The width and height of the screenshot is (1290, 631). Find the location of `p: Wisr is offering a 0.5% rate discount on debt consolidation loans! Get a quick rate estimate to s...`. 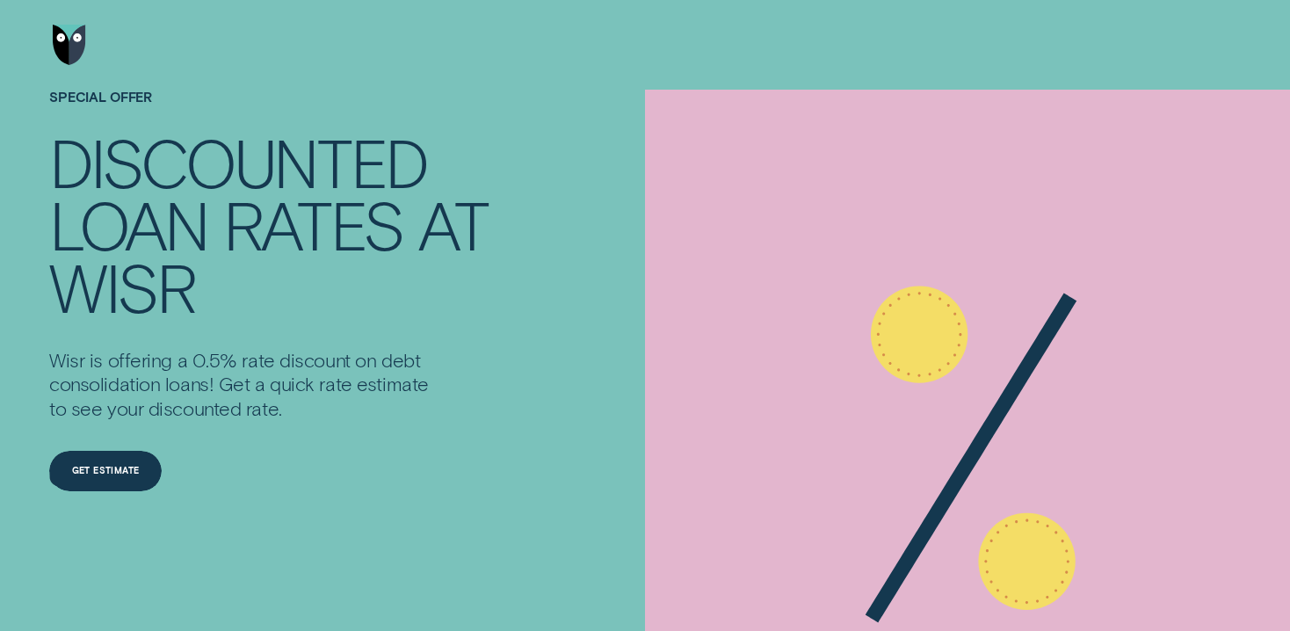

p: Wisr is offering a 0.5% rate discount on debt consolidation loans! Get a quick rate estimate to s... is located at coordinates (243, 384).